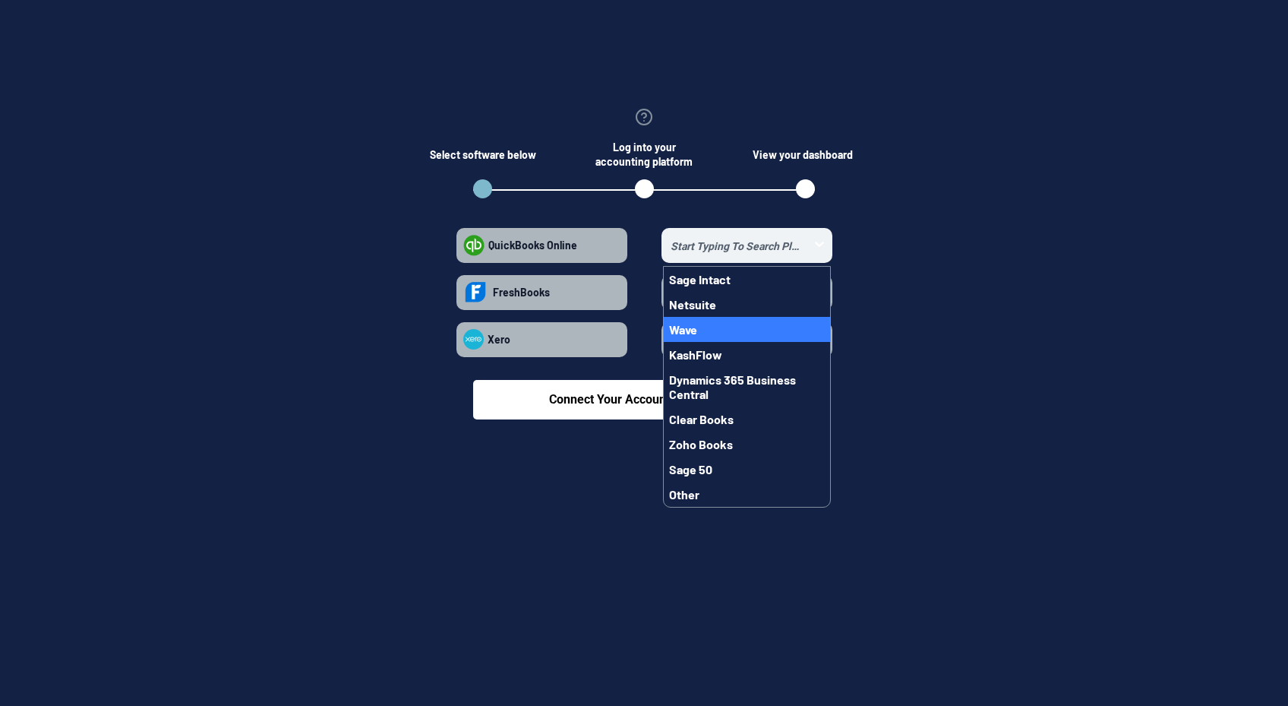 This screenshot has width=1288, height=706. What do you see at coordinates (644, 118) in the screenshot?
I see `button: view accounting link security info` at bounding box center [644, 118].